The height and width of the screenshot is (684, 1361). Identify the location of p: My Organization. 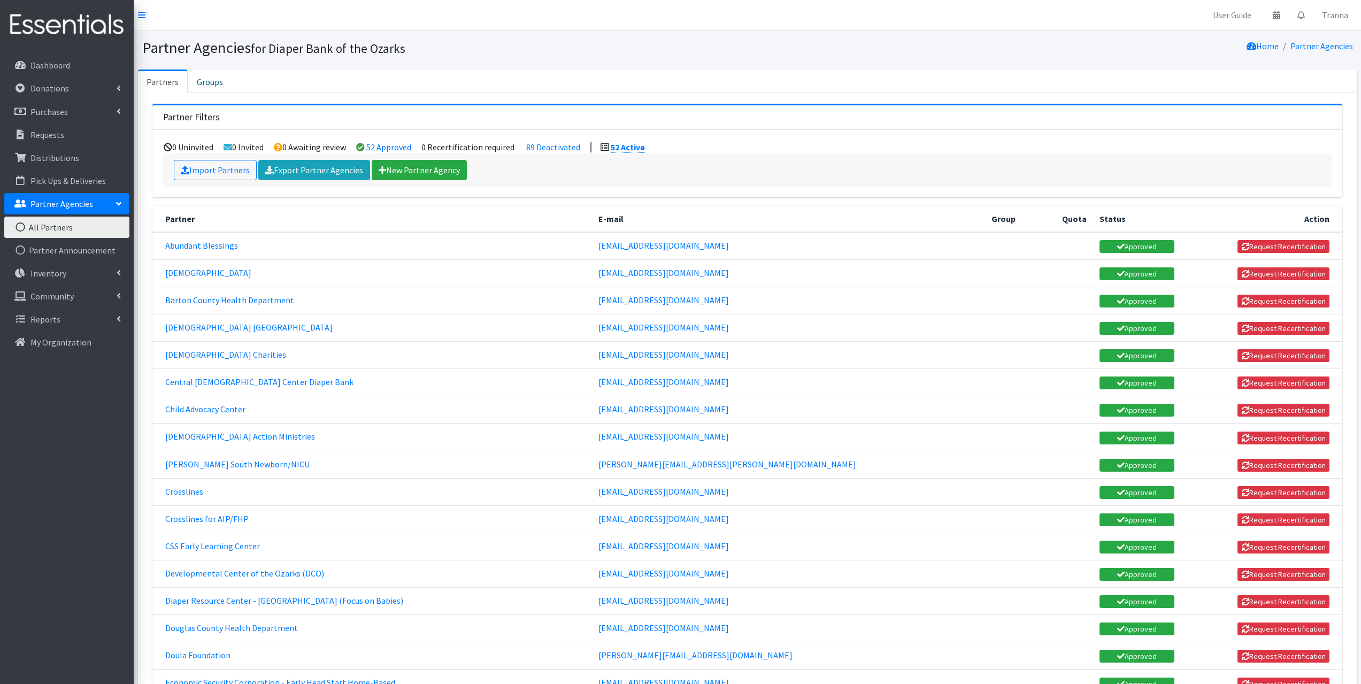
(61, 342).